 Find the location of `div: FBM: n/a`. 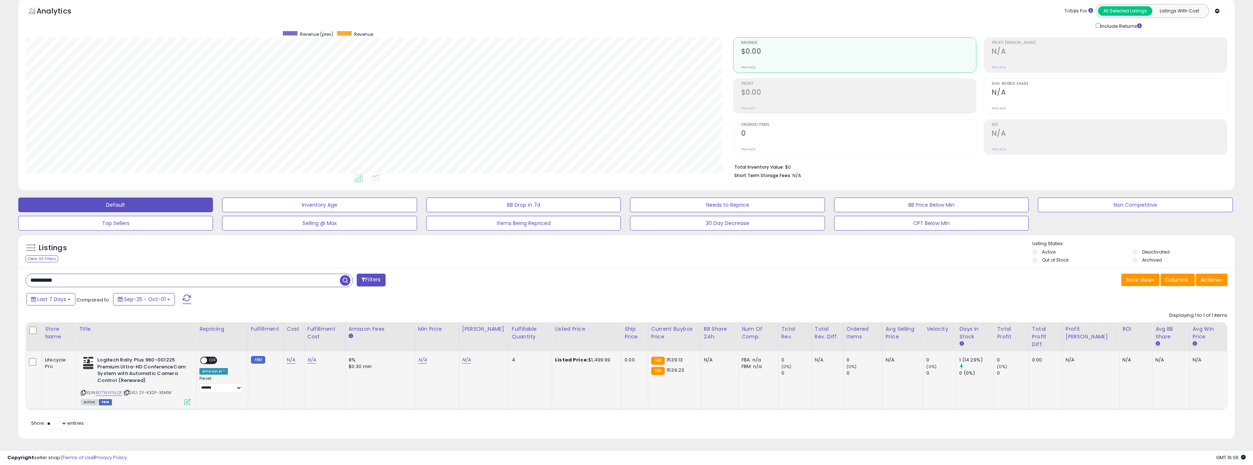

div: FBM: n/a is located at coordinates (757, 367).